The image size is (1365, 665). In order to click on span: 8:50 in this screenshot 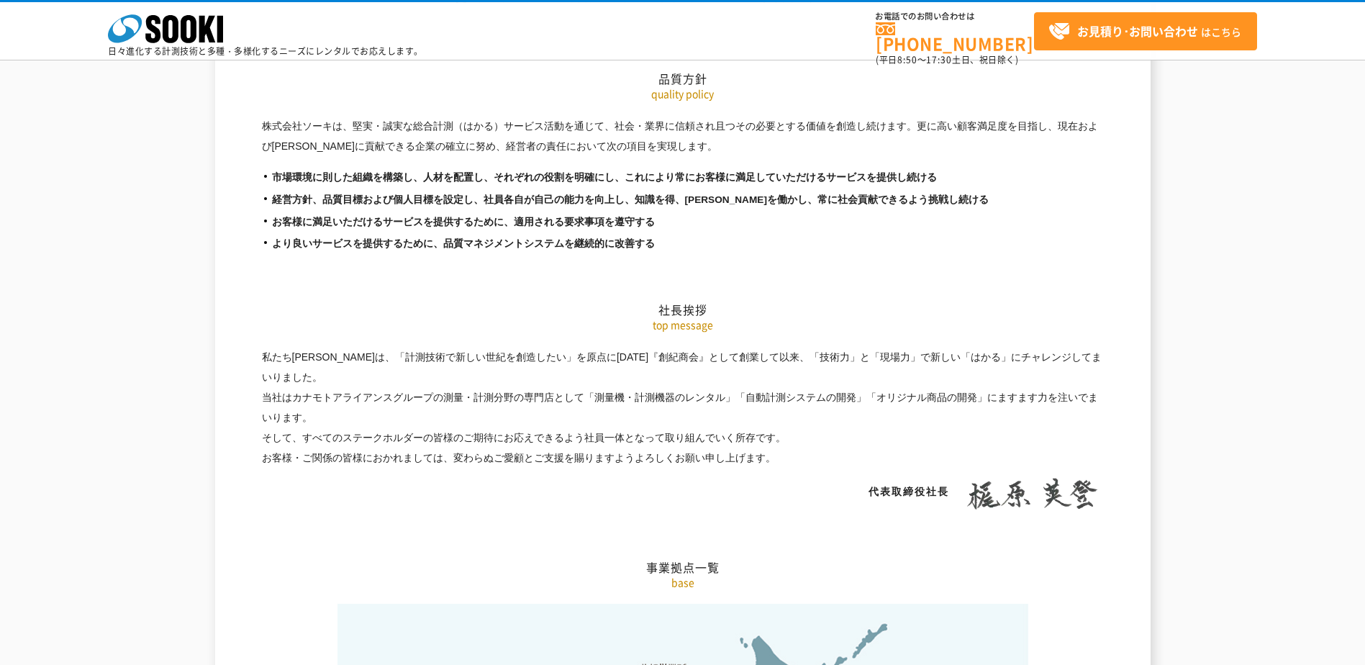, I will do `click(907, 60)`.